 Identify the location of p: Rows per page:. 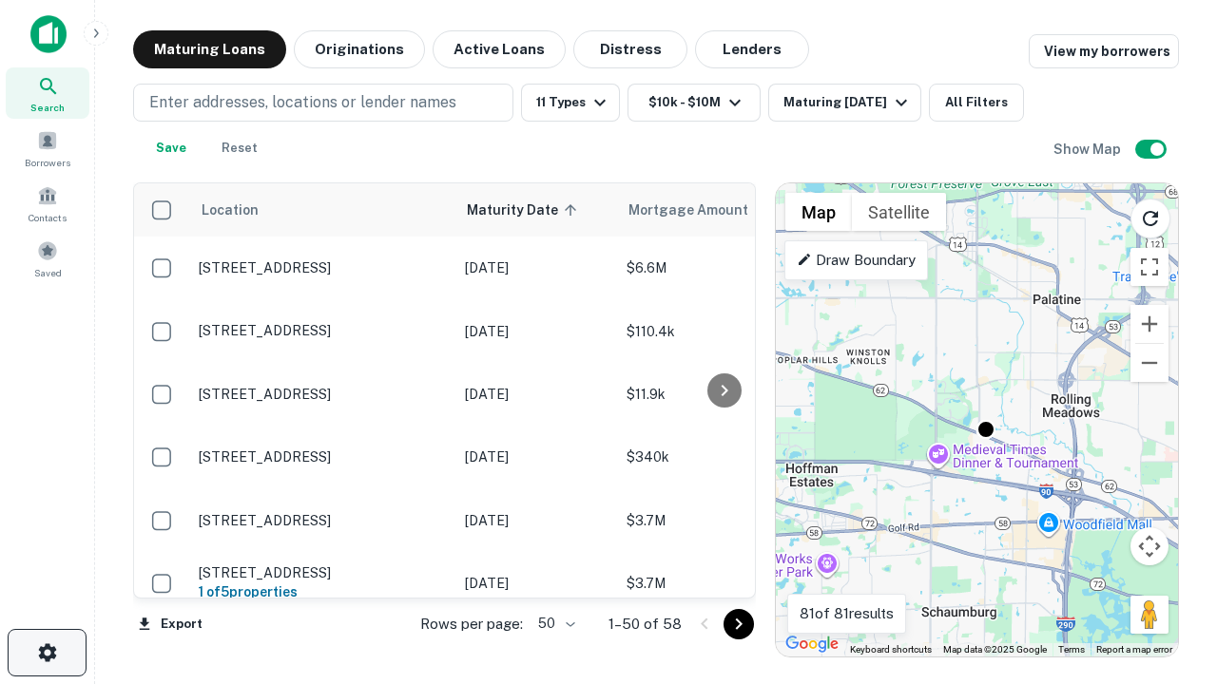
(471, 625).